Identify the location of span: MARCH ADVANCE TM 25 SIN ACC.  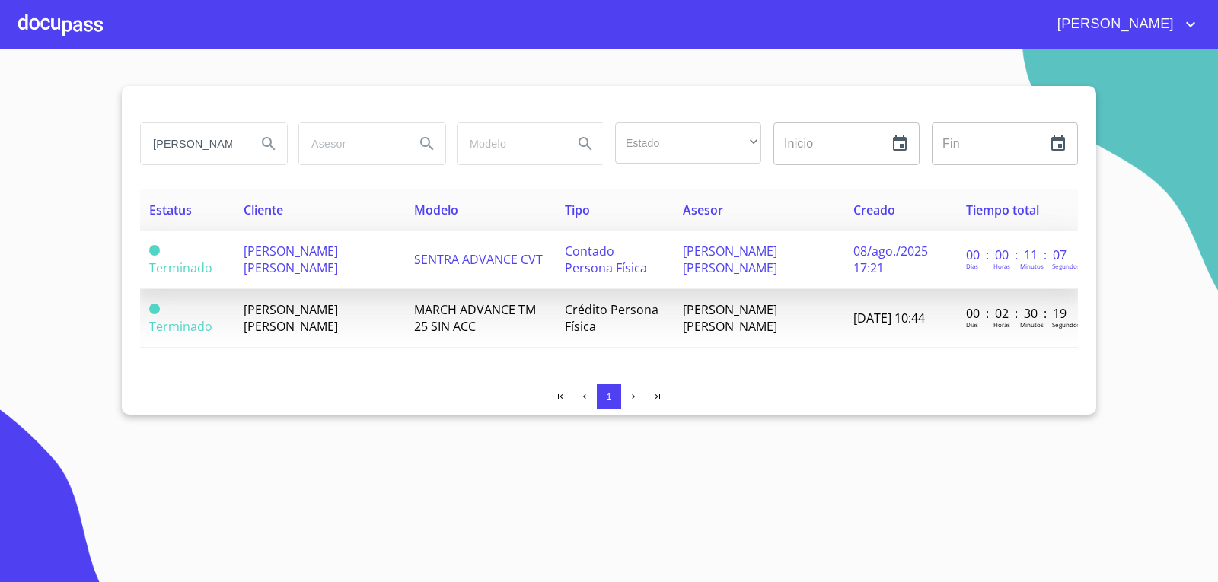
(475, 318).